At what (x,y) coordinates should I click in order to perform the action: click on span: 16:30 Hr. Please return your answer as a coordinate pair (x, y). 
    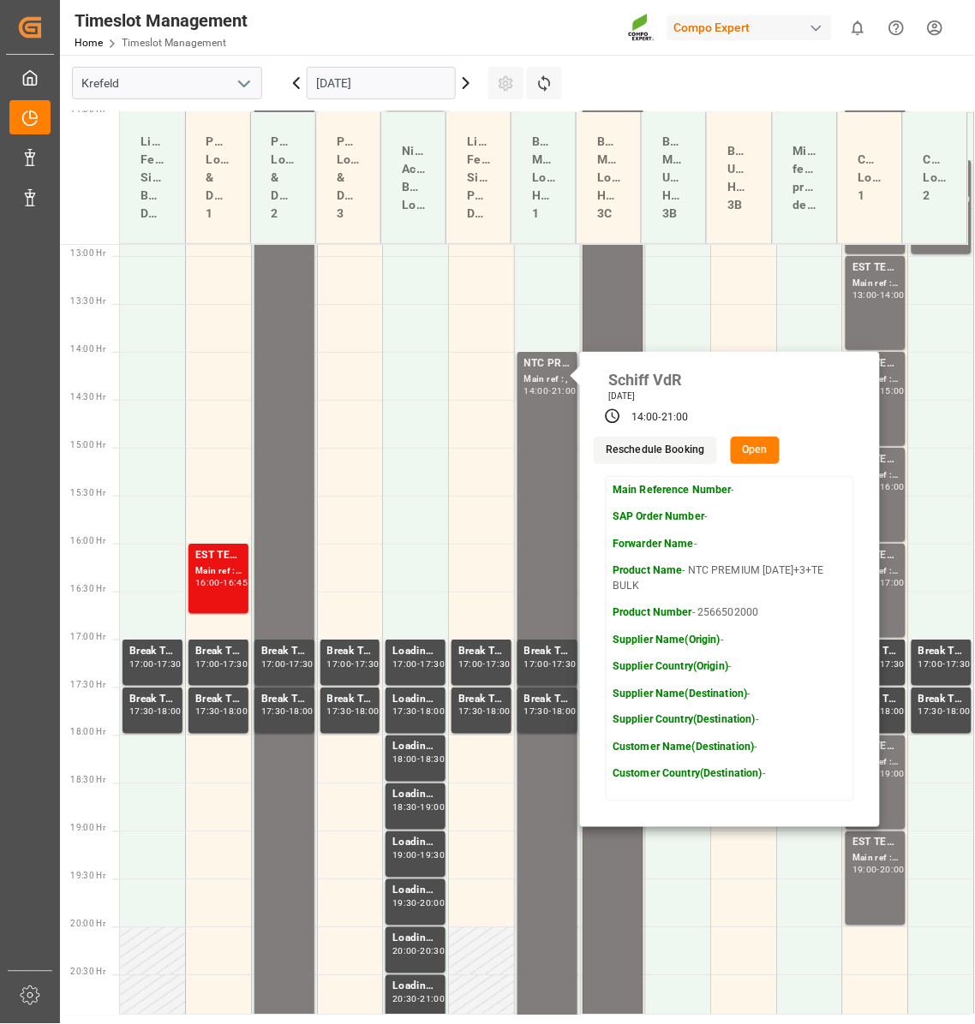
    Looking at the image, I should click on (87, 588).